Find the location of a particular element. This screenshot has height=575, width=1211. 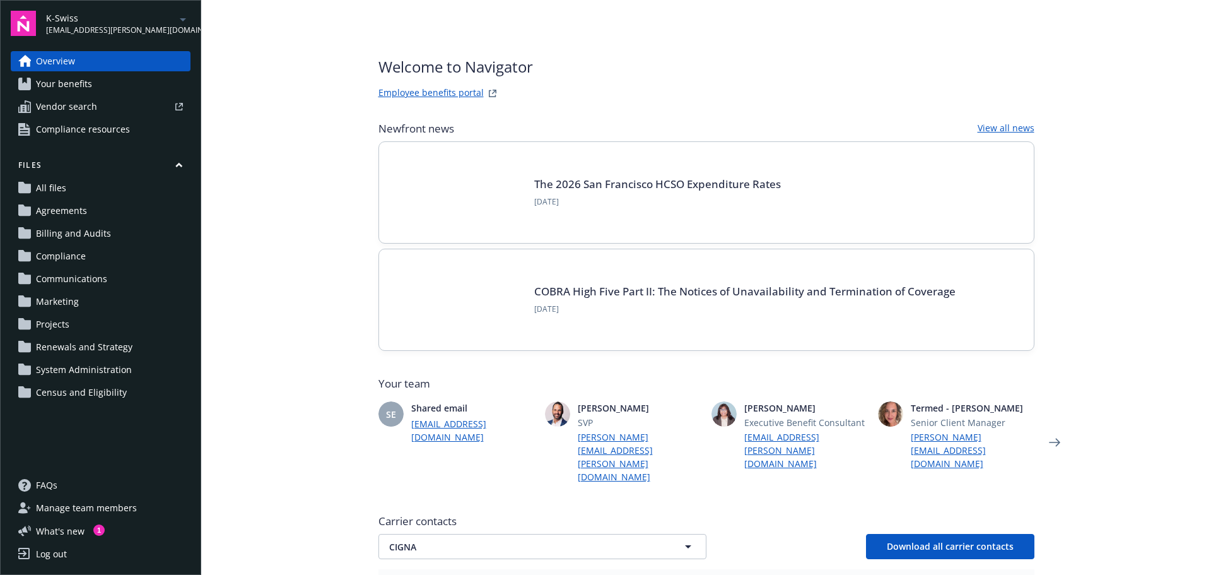

a: Employee benefits portal is located at coordinates (431, 93).